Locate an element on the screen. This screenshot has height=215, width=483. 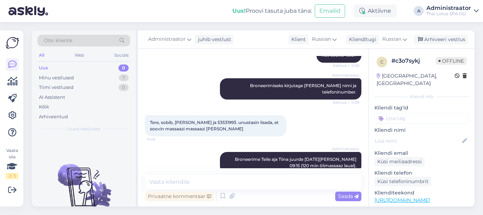
div: # c3o7sykj is located at coordinates (413, 61).